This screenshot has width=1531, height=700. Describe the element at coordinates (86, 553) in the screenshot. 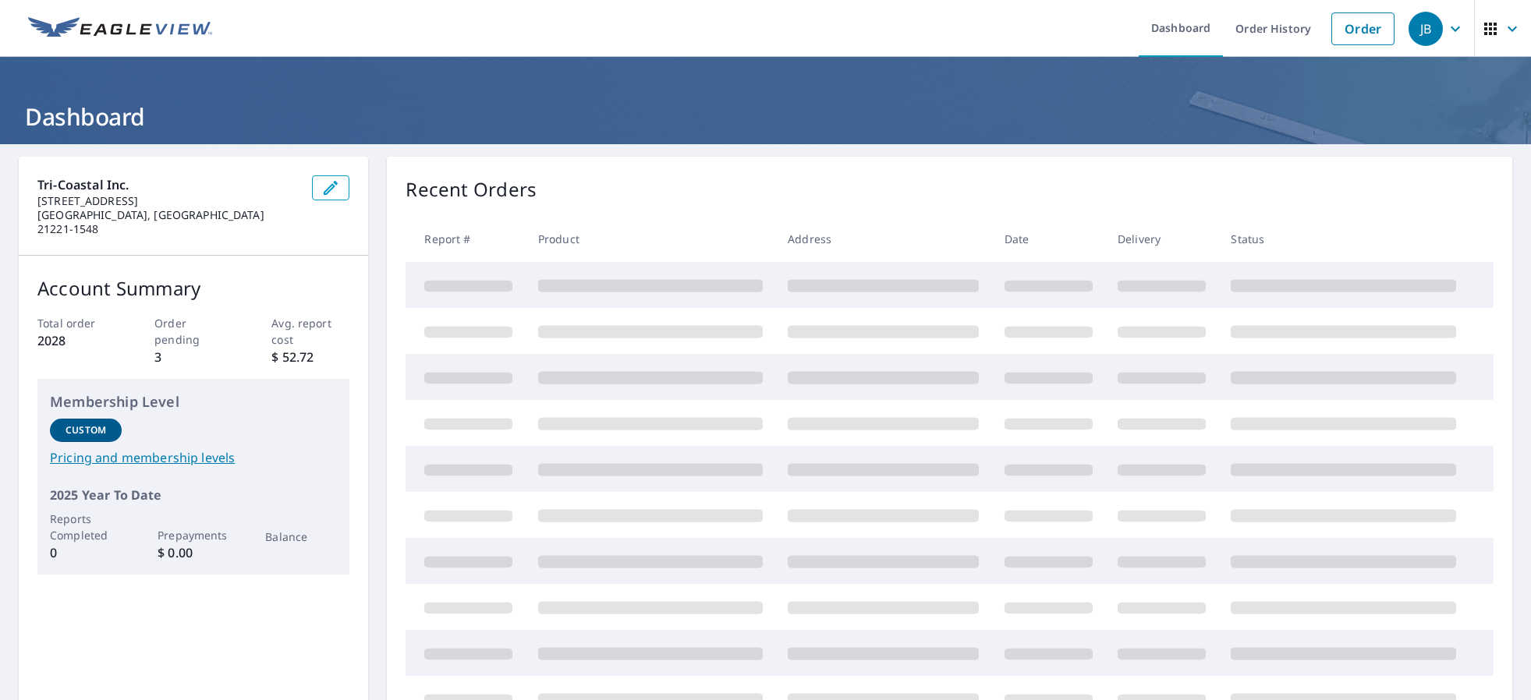

I see `p: 0` at that location.